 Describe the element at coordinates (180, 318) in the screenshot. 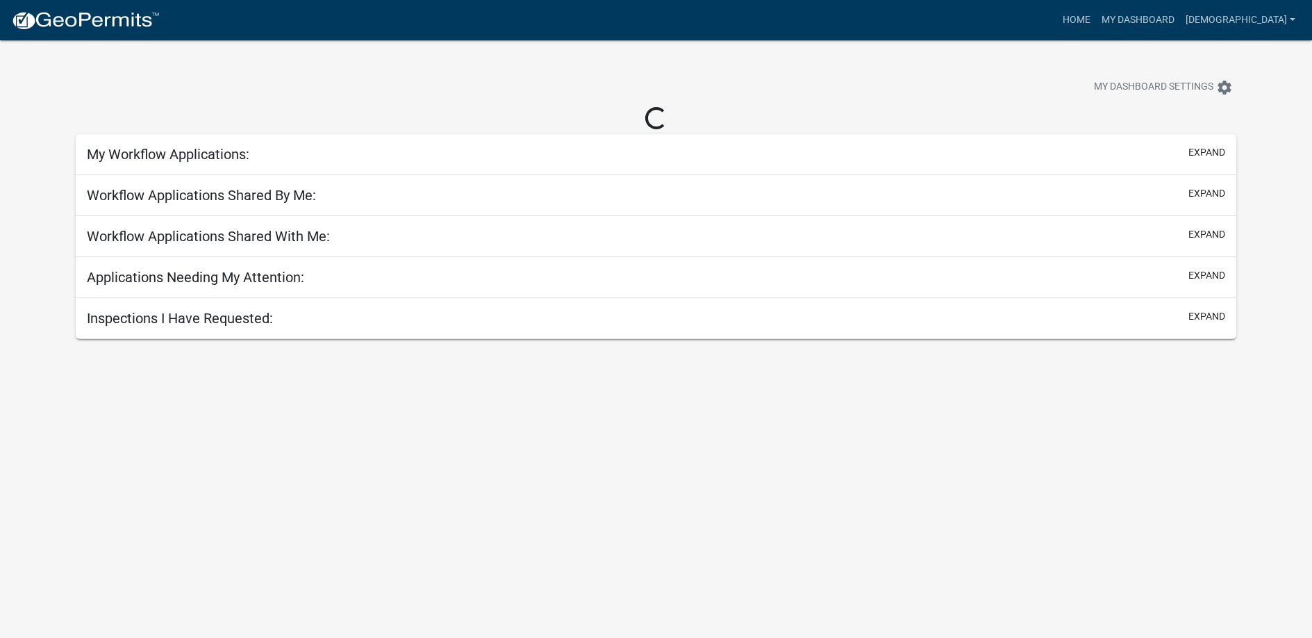

I see `h5: Inspections I Have Requested:` at that location.